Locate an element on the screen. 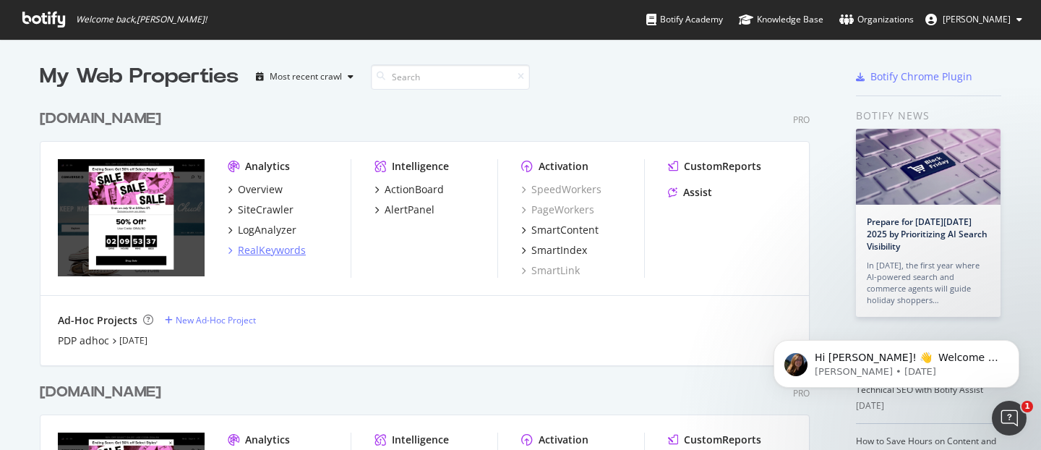 The height and width of the screenshot is (450, 1041). div: New Ad-Hoc Project is located at coordinates (215, 319).